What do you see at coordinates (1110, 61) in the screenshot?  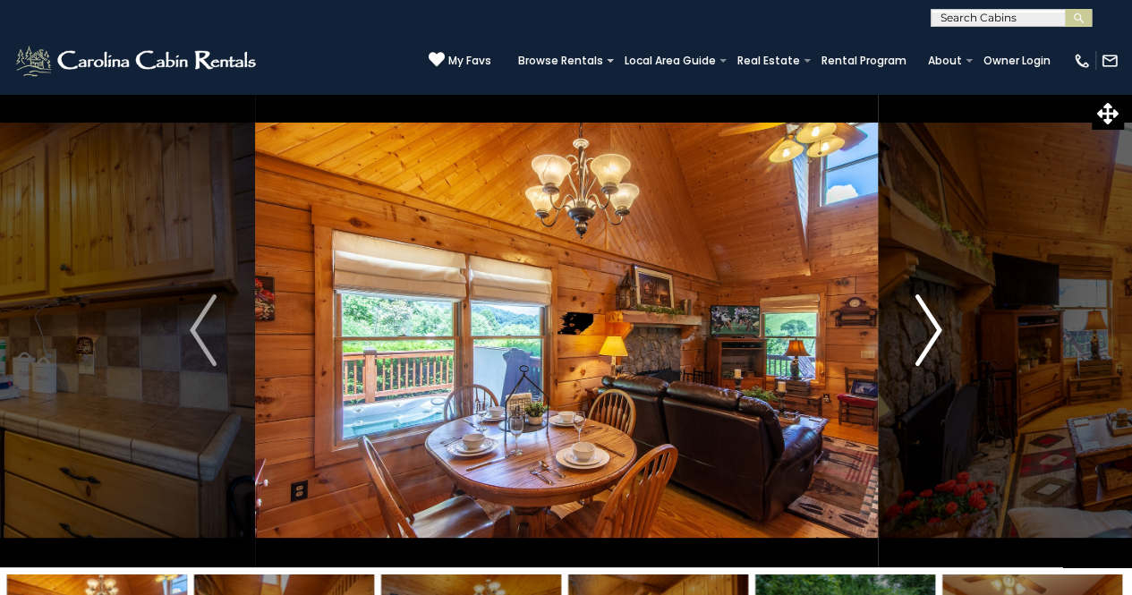 I see `img: mail-regular-white.png` at bounding box center [1110, 61].